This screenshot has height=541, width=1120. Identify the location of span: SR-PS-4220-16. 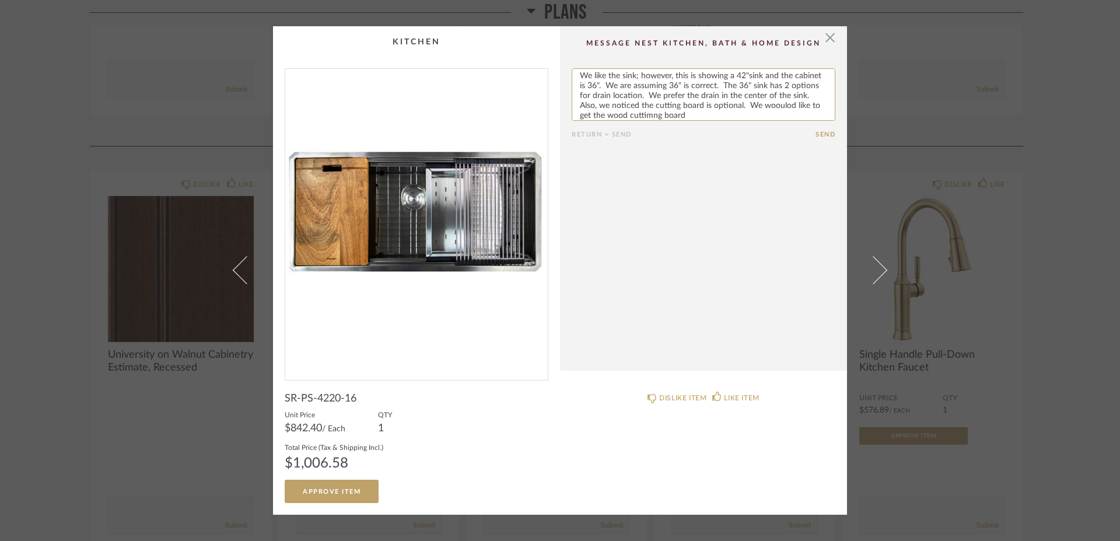
(320, 398).